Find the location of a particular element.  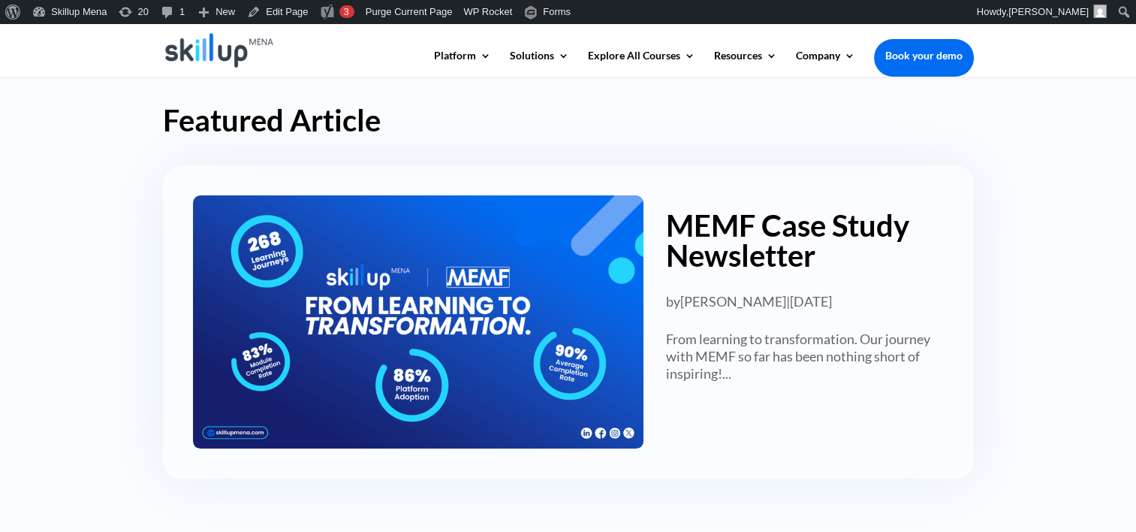

a: Solutions is located at coordinates (539, 63).